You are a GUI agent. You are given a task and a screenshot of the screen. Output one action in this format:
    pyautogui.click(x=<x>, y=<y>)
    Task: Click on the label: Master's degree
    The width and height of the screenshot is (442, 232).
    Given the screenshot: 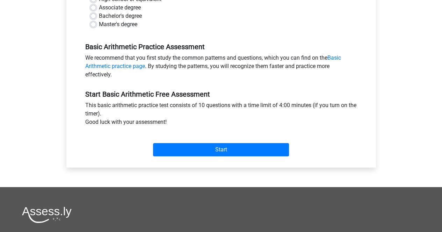 What is the action you would take?
    pyautogui.click(x=118, y=24)
    